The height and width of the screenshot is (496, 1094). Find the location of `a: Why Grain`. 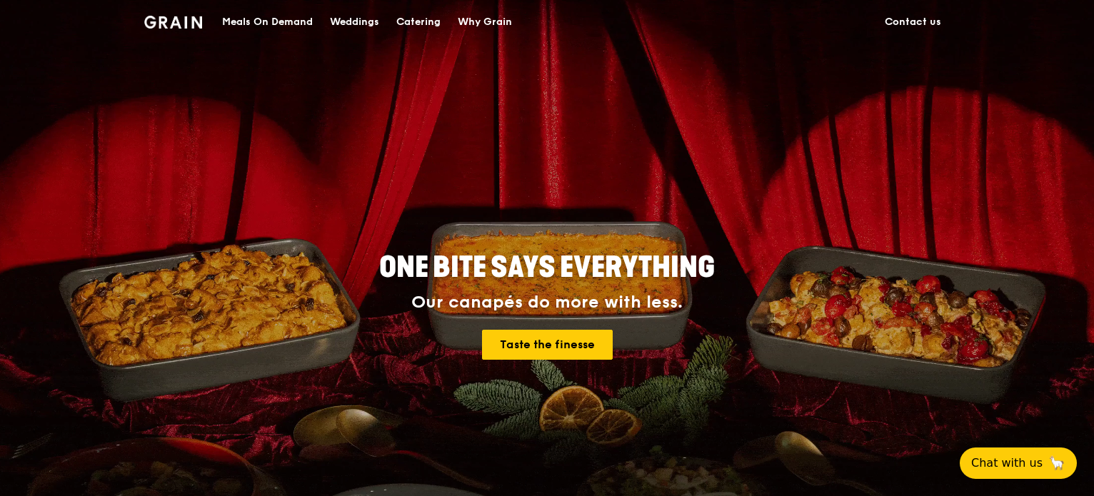

a: Why Grain is located at coordinates (485, 22).